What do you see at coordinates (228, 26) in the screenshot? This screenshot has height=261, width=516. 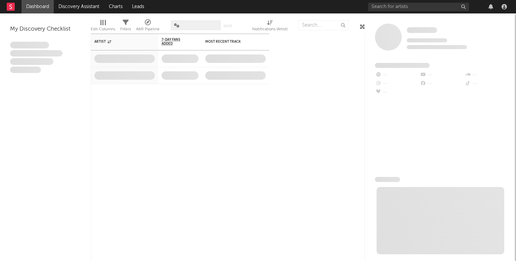 I see `button: Save` at bounding box center [228, 26].